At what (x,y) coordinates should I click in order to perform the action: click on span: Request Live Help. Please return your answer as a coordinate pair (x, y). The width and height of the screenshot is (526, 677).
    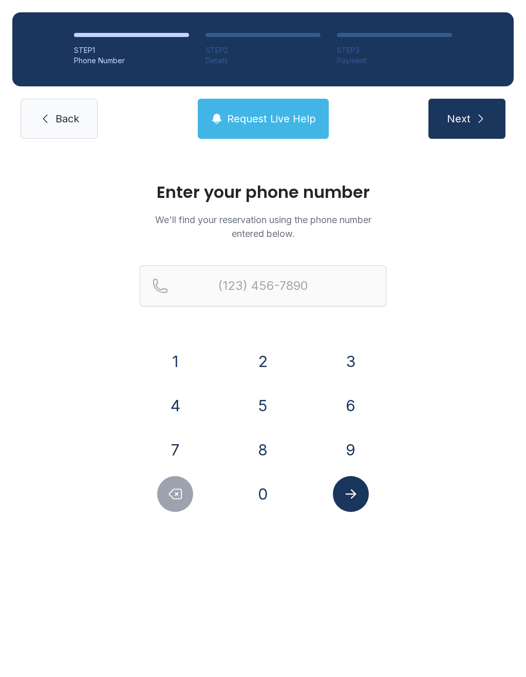
    Looking at the image, I should click on (271, 119).